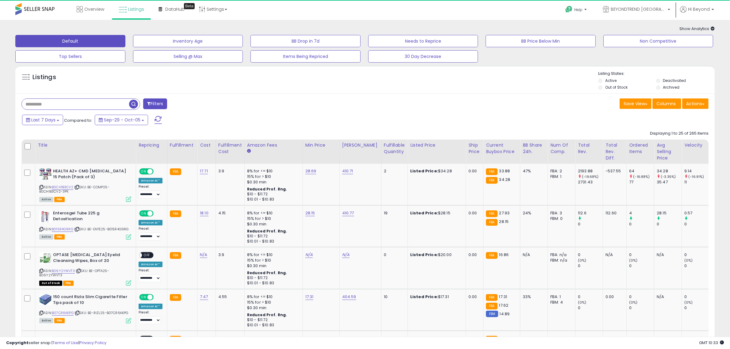  I want to click on div: 2193.88, so click(590, 171).